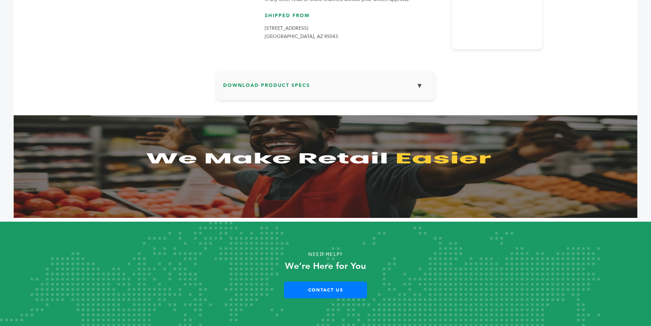  I want to click on strong: We’re Here for You, so click(325, 266).